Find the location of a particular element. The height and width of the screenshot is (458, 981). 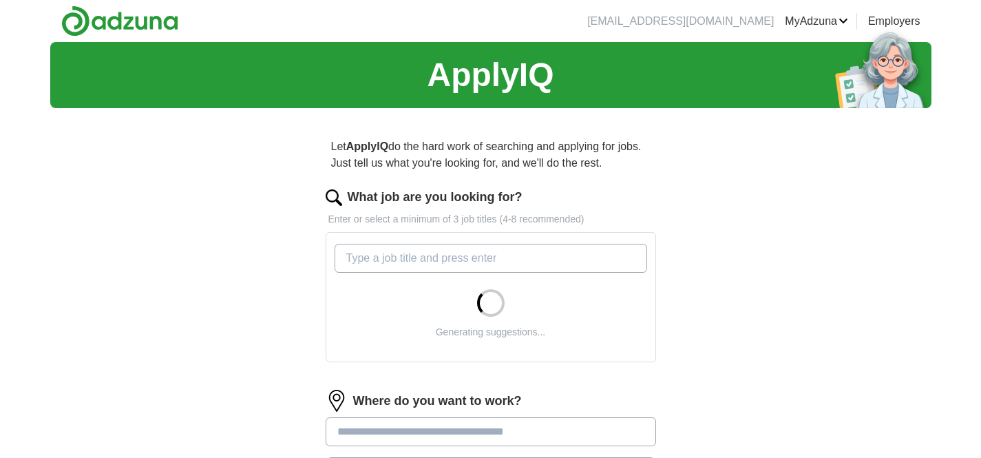

strong: ApplyIQ is located at coordinates (367, 146).